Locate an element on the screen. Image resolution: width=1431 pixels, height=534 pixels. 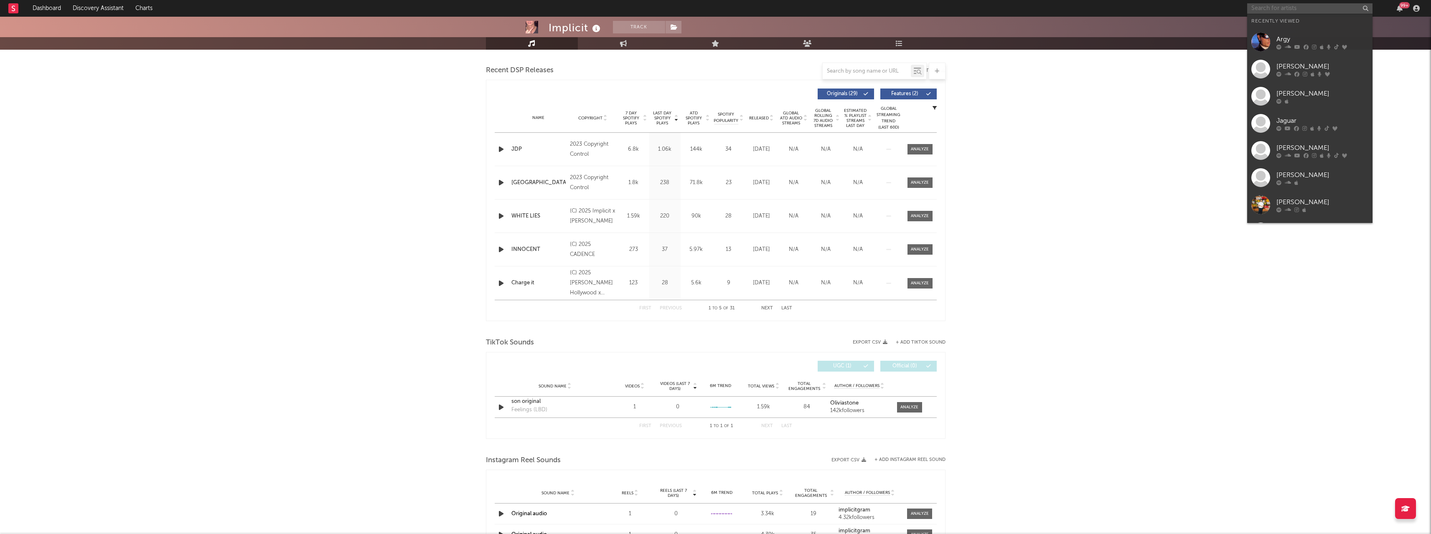
div: 34 is located at coordinates (728, 150).